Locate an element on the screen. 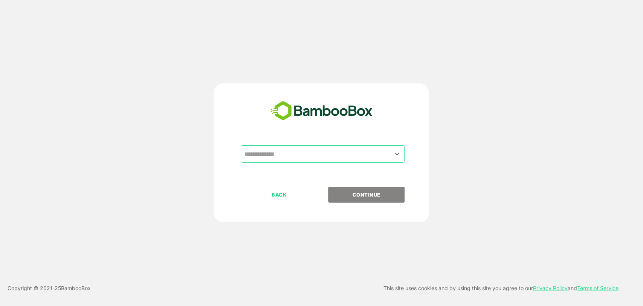 This screenshot has width=643, height=306. p: This site uses cookies and by using this site you agree to our and is located at coordinates (501, 288).